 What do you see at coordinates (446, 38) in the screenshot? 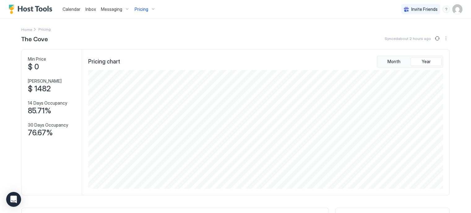
I see `button: More options` at bounding box center [446, 38].